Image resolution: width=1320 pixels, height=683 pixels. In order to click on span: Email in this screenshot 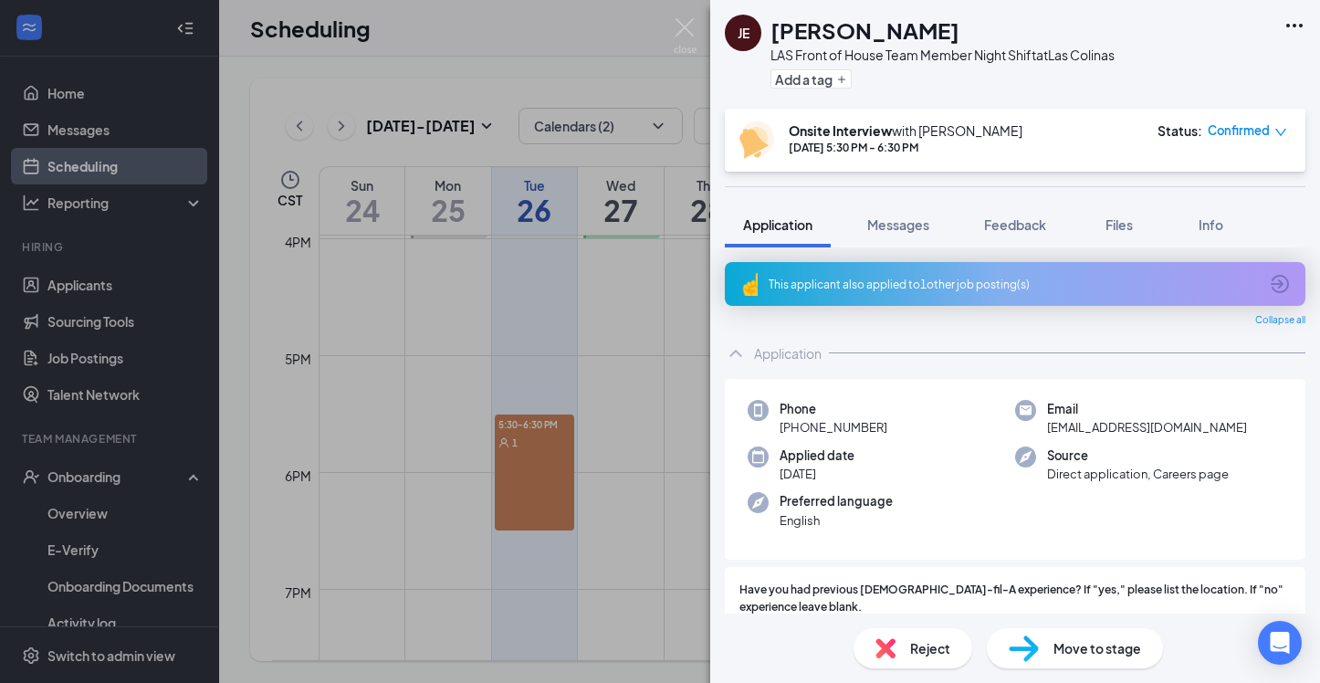, I will do `click(1146, 409)`.